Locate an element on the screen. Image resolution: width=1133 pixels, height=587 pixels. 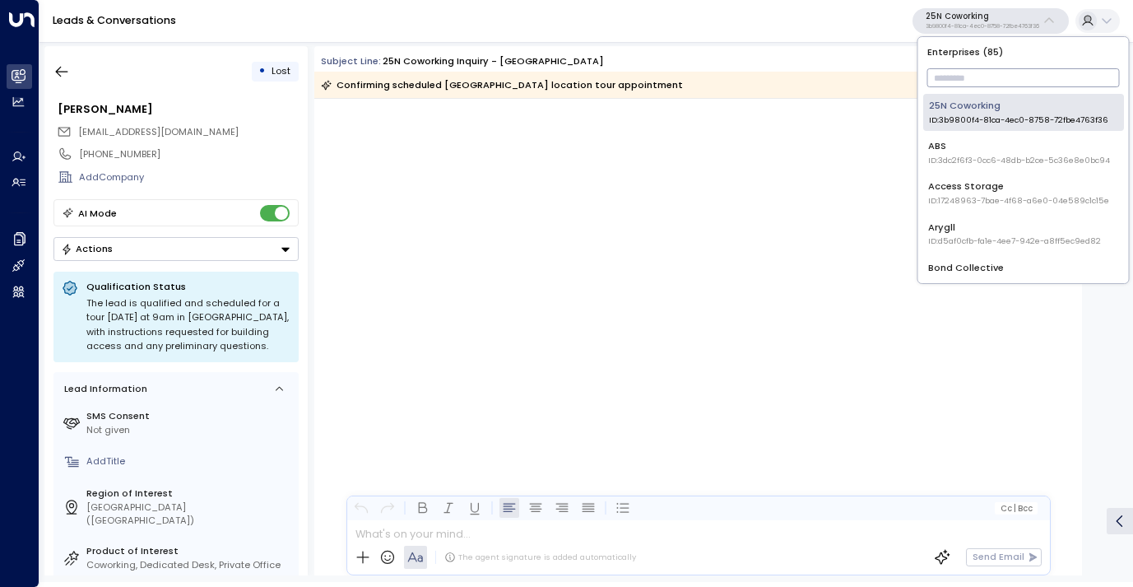
div: Button group with a nested menu is located at coordinates (176, 248).